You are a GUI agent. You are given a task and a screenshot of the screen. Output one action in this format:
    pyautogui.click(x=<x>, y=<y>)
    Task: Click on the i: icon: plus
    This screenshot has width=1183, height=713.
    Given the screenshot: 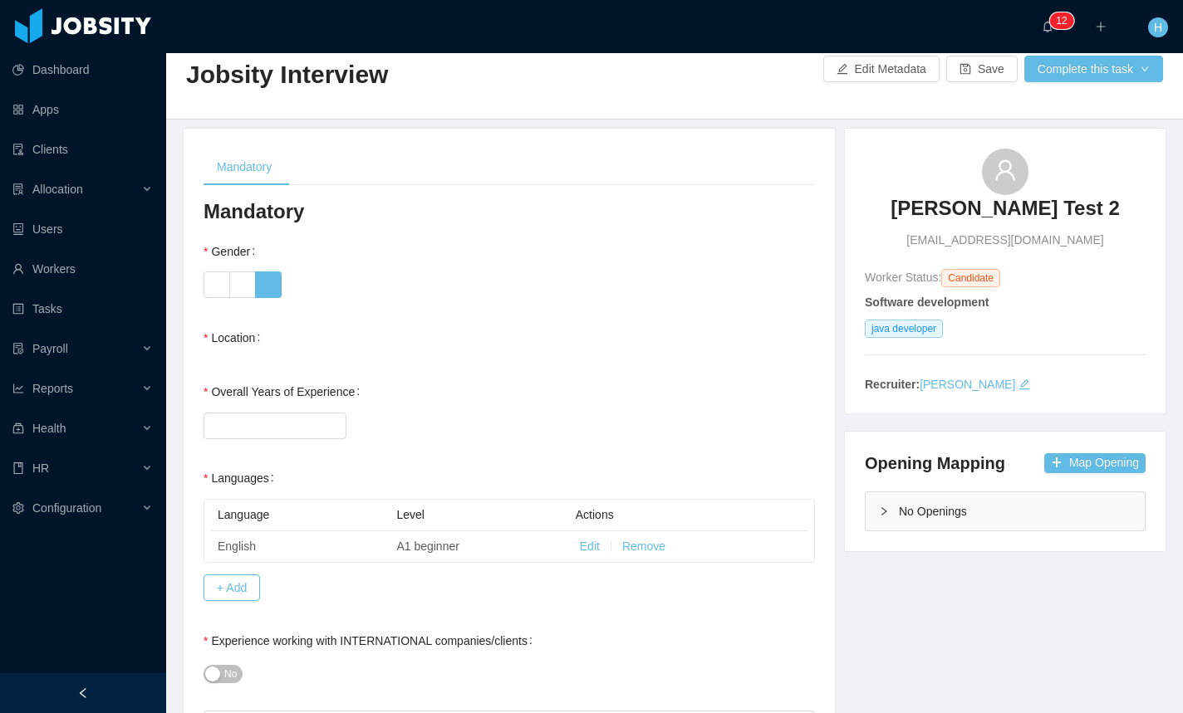 What is the action you would take?
    pyautogui.click(x=1101, y=27)
    